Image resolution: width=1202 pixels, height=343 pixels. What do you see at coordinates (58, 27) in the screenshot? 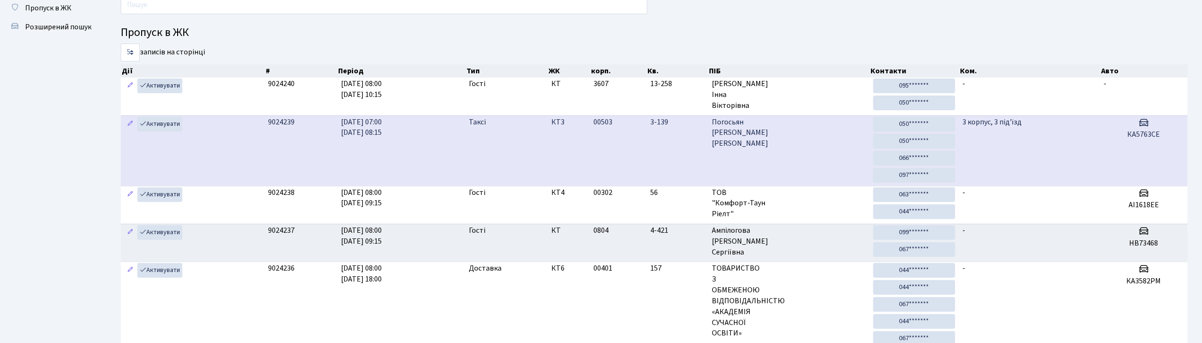
I see `span: Розширений пошук` at bounding box center [58, 27].